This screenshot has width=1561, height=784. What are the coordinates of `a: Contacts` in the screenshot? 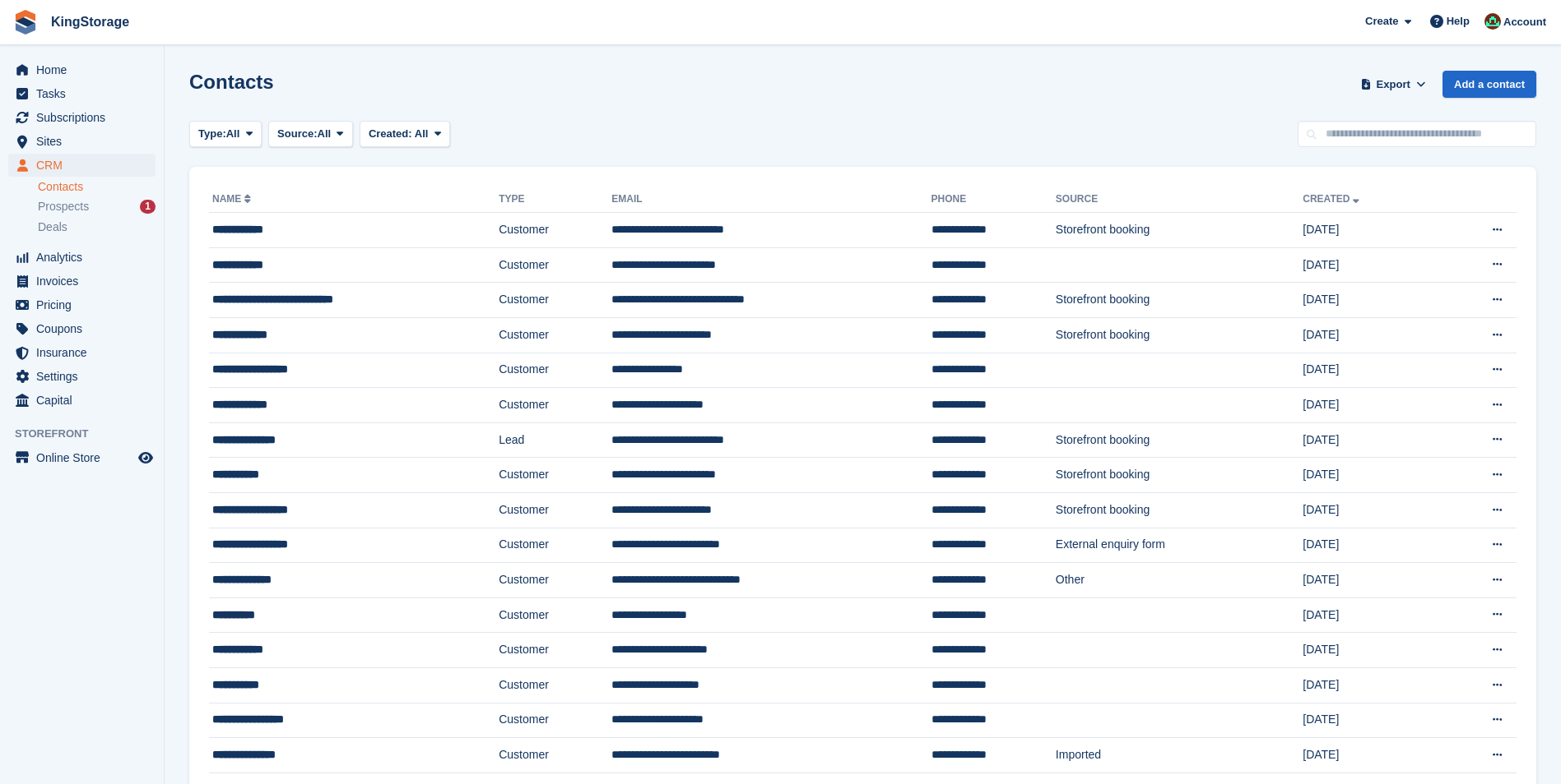 It's located at (96, 187).